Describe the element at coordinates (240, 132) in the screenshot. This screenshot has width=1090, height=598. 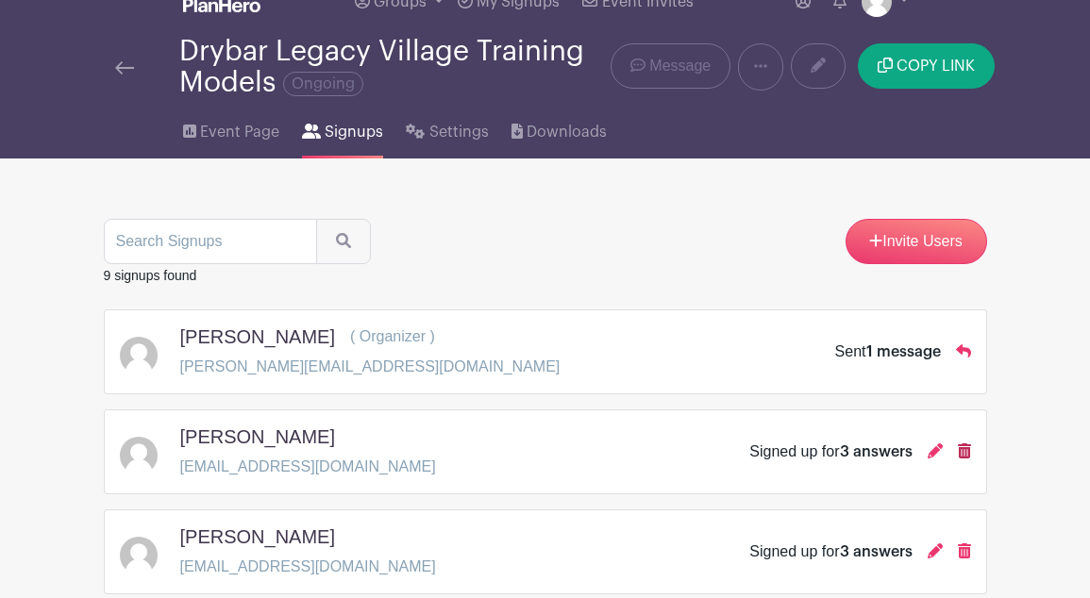
I see `span: Event Page` at that location.